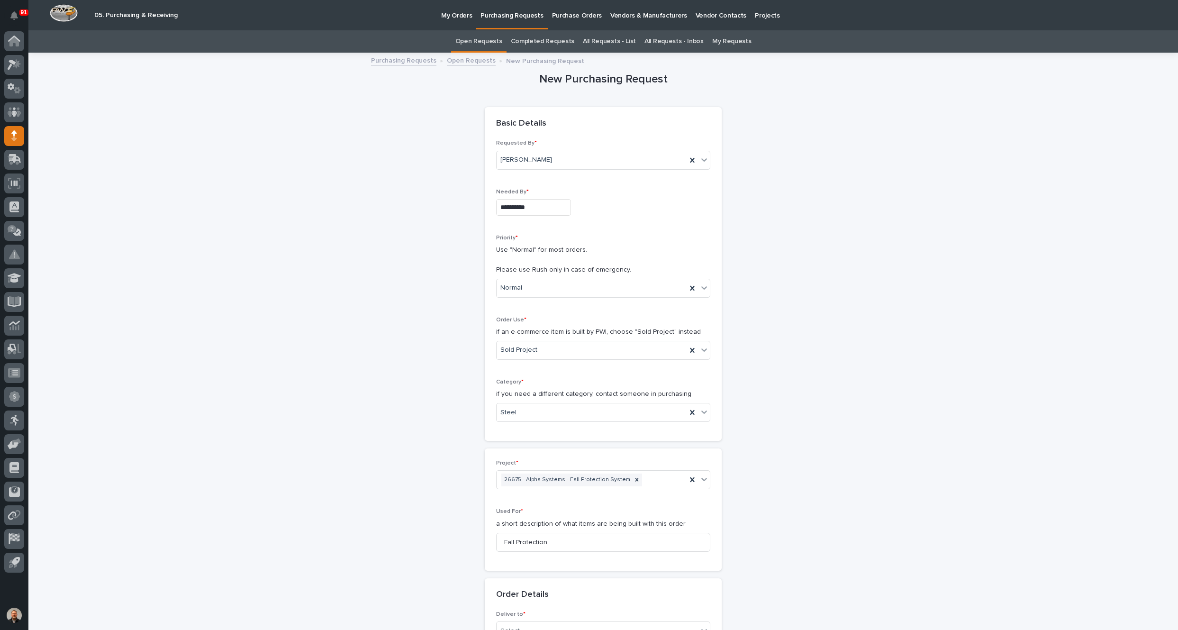 The width and height of the screenshot is (1178, 630). What do you see at coordinates (522, 595) in the screenshot?
I see `h2: Order Details` at bounding box center [522, 595].